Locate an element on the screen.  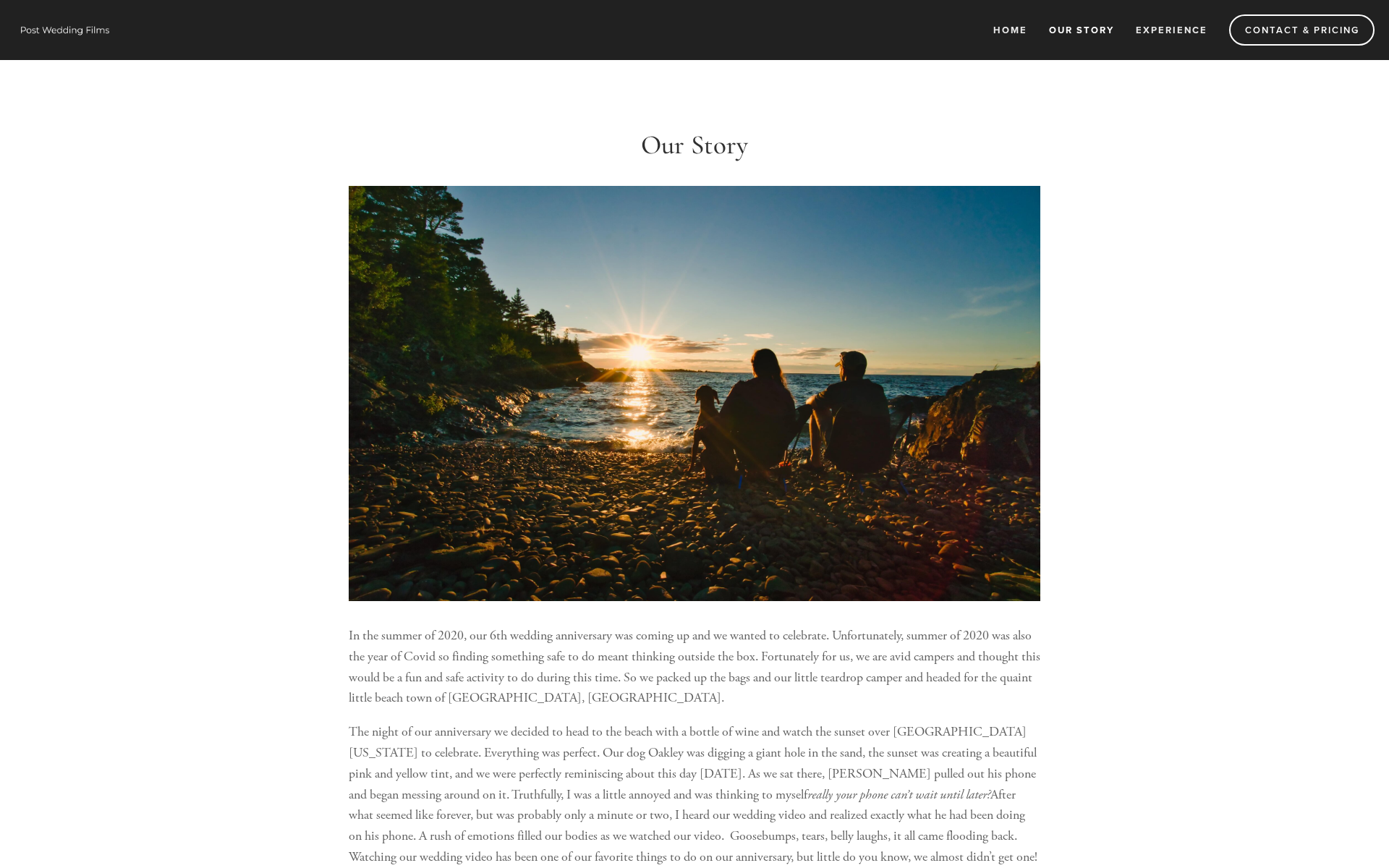
a: Experience is located at coordinates (1172, 29).